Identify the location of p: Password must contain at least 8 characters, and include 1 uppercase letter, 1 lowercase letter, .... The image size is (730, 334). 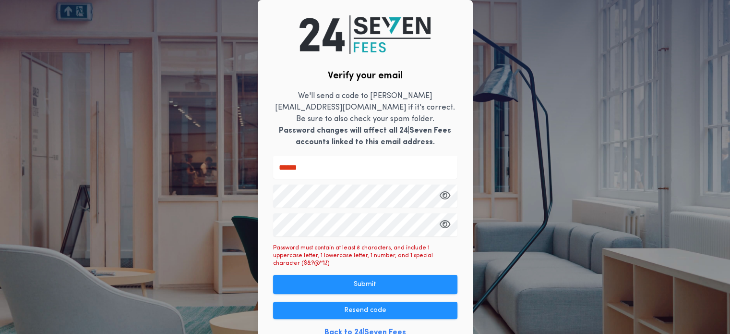
(365, 255).